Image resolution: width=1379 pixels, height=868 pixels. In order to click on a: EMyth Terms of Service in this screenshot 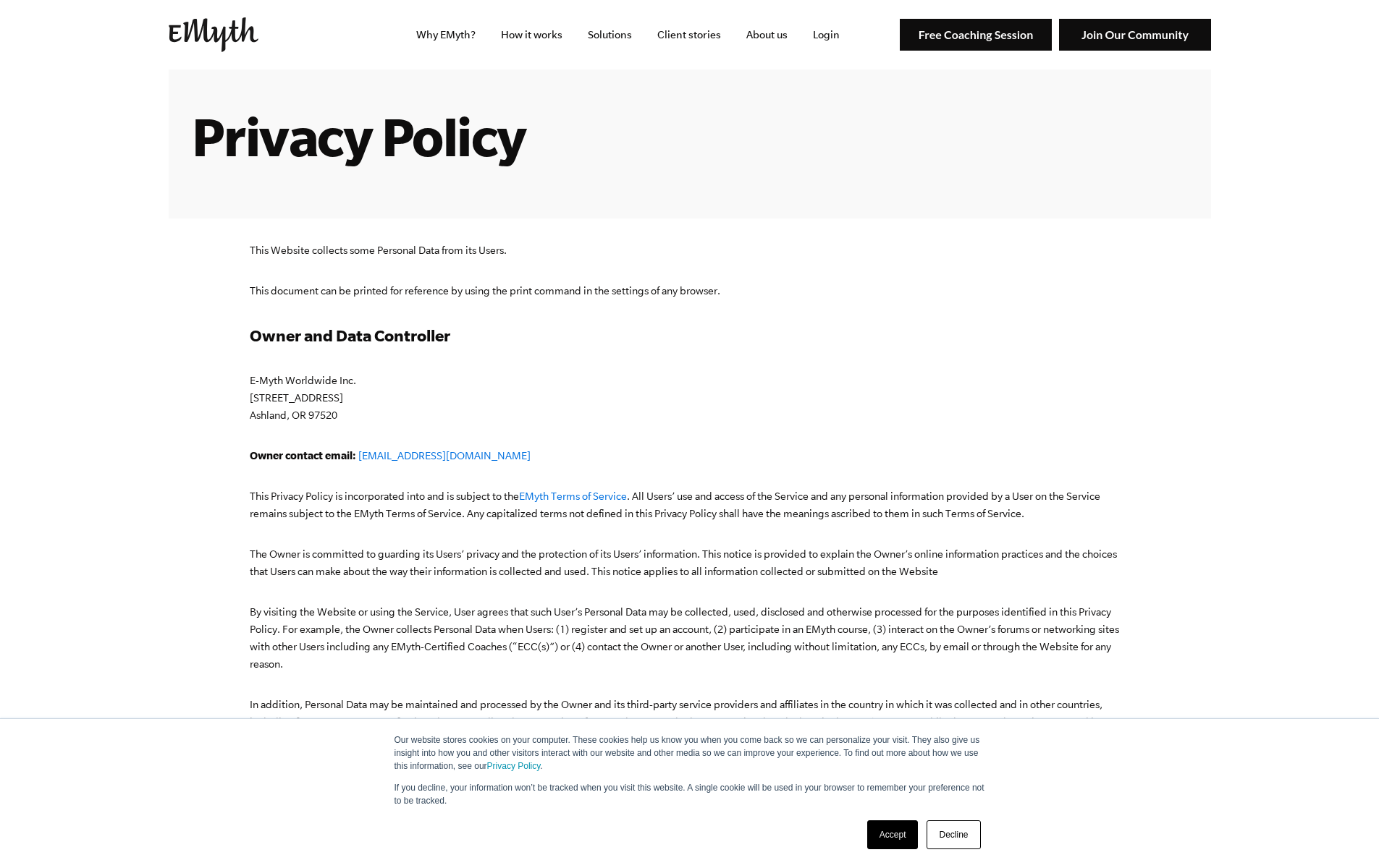, I will do `click(573, 496)`.